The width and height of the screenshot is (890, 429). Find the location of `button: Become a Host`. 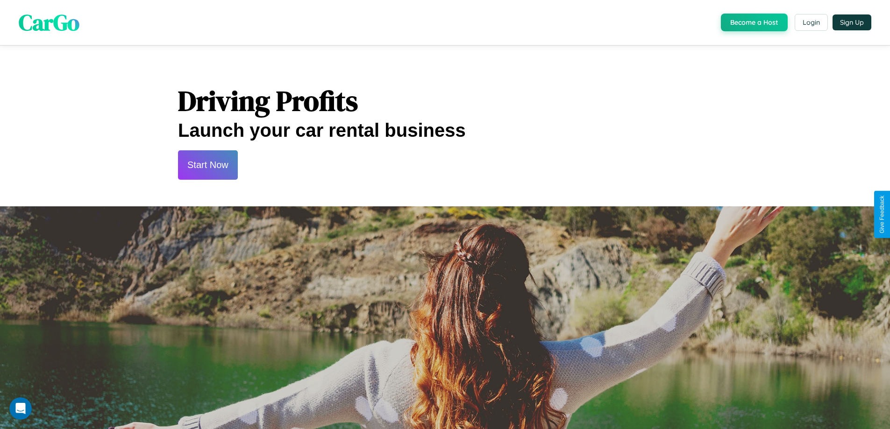

button: Become a Host is located at coordinates (754, 22).